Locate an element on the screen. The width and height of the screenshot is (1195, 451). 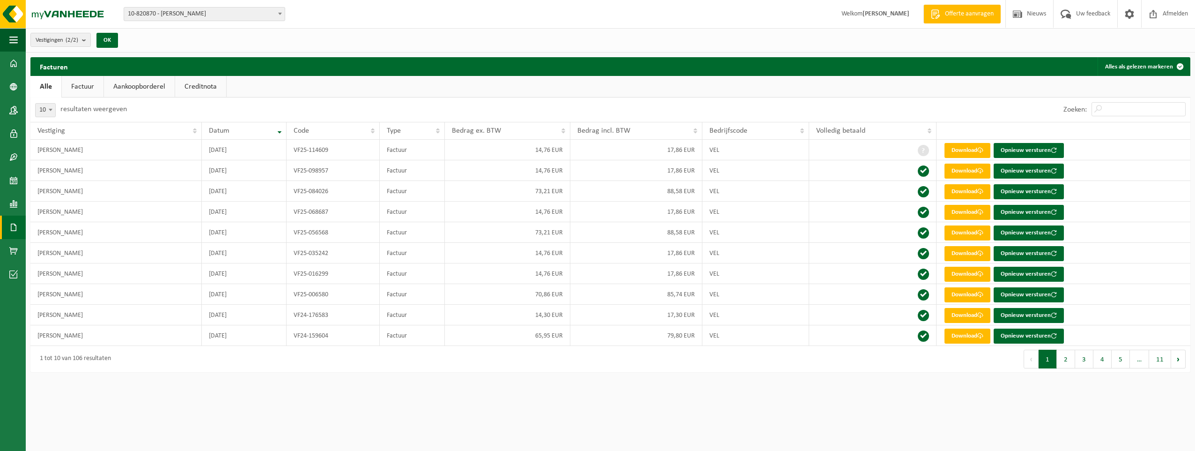
span: Bedrijfscode is located at coordinates (728, 131).